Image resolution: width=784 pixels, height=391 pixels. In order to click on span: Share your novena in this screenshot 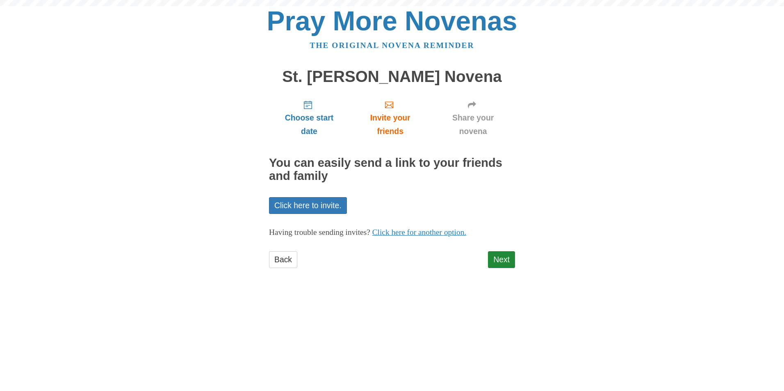, I will do `click(472, 125)`.